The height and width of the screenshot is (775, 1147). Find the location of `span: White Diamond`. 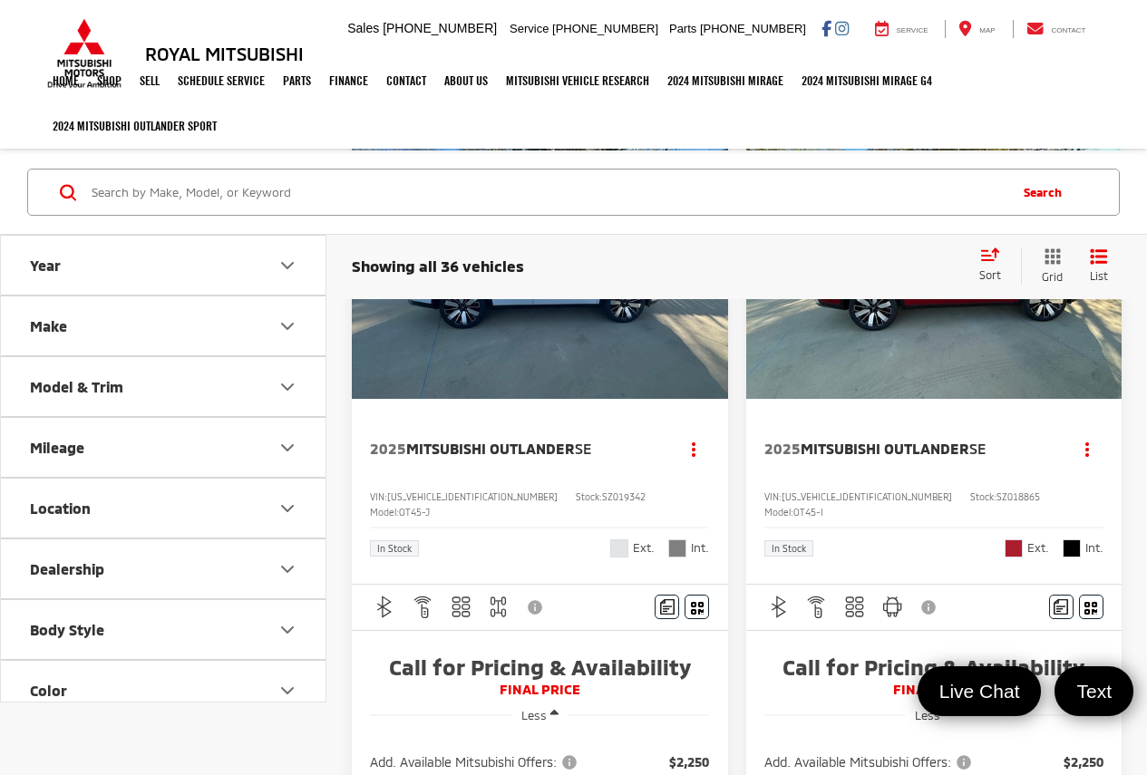

span: White Diamond is located at coordinates (619, 548).